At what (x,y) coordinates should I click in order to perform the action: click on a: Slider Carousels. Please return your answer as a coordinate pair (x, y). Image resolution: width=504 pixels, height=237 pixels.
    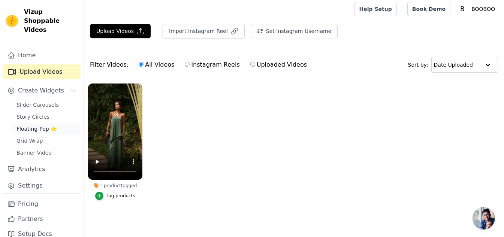
    Looking at the image, I should click on (46, 105).